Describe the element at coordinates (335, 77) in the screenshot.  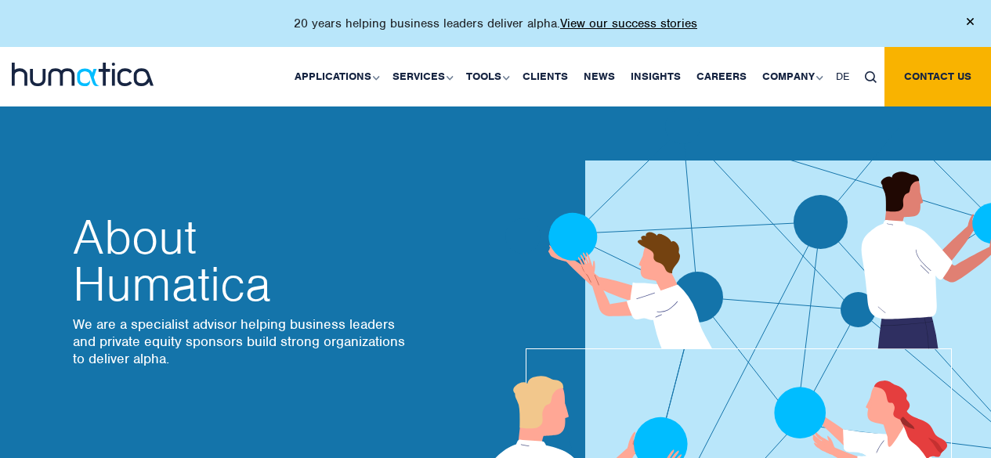
I see `a: Applications` at that location.